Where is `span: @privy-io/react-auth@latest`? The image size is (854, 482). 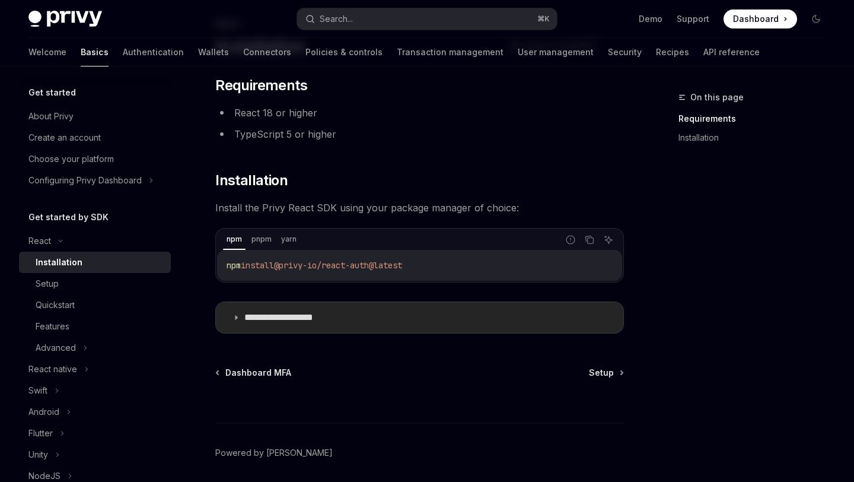
span: @privy-io/react-auth@latest is located at coordinates (338, 265).